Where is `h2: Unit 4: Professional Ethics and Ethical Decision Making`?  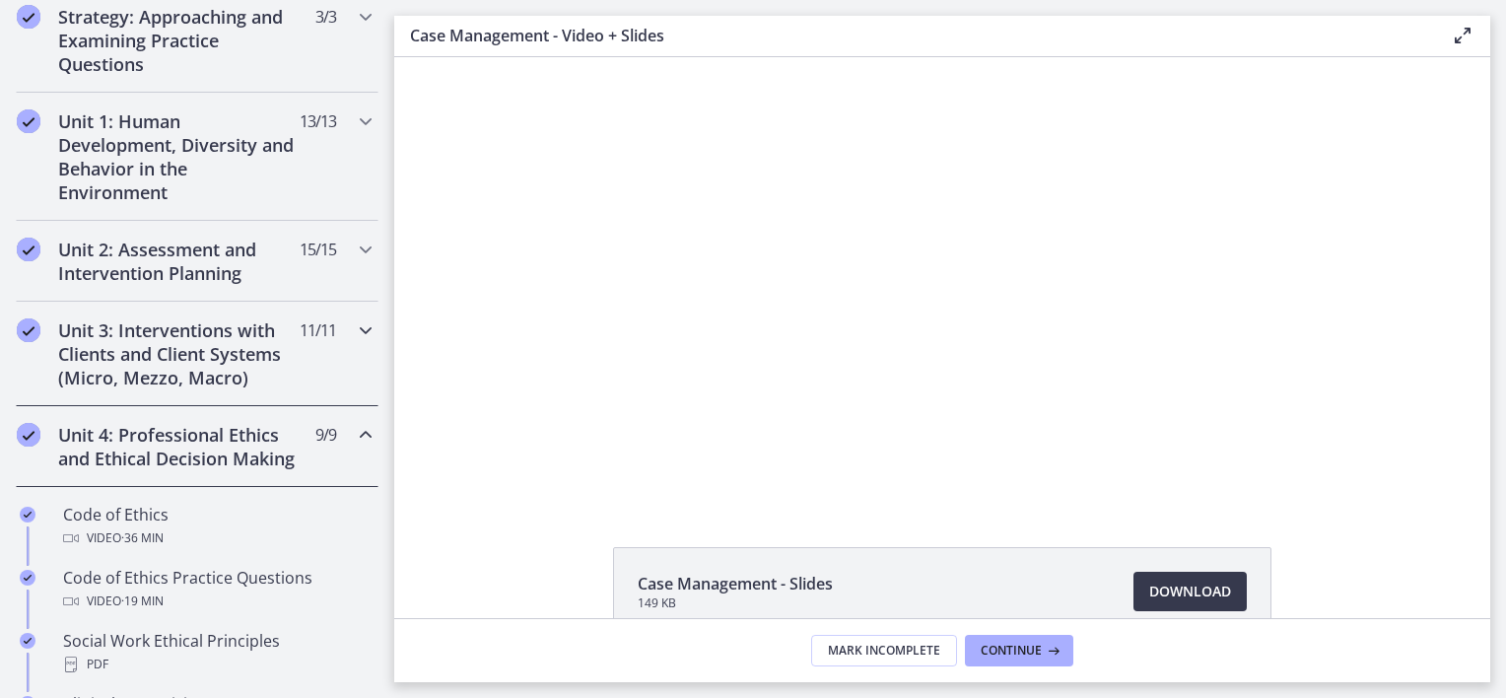
h2: Unit 4: Professional Ethics and Ethical Decision Making is located at coordinates (178, 447).